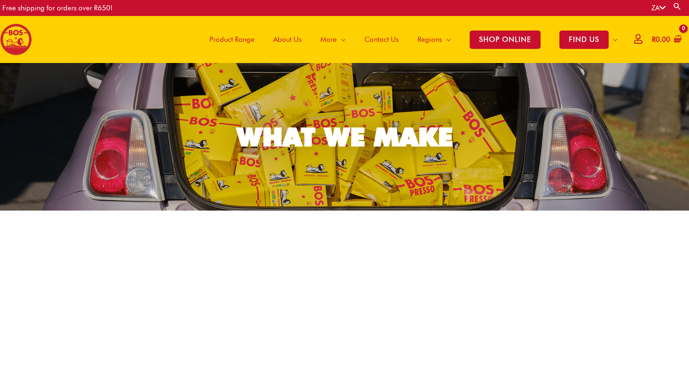 Image resolution: width=689 pixels, height=384 pixels. Describe the element at coordinates (584, 39) in the screenshot. I see `span: FIND US` at that location.